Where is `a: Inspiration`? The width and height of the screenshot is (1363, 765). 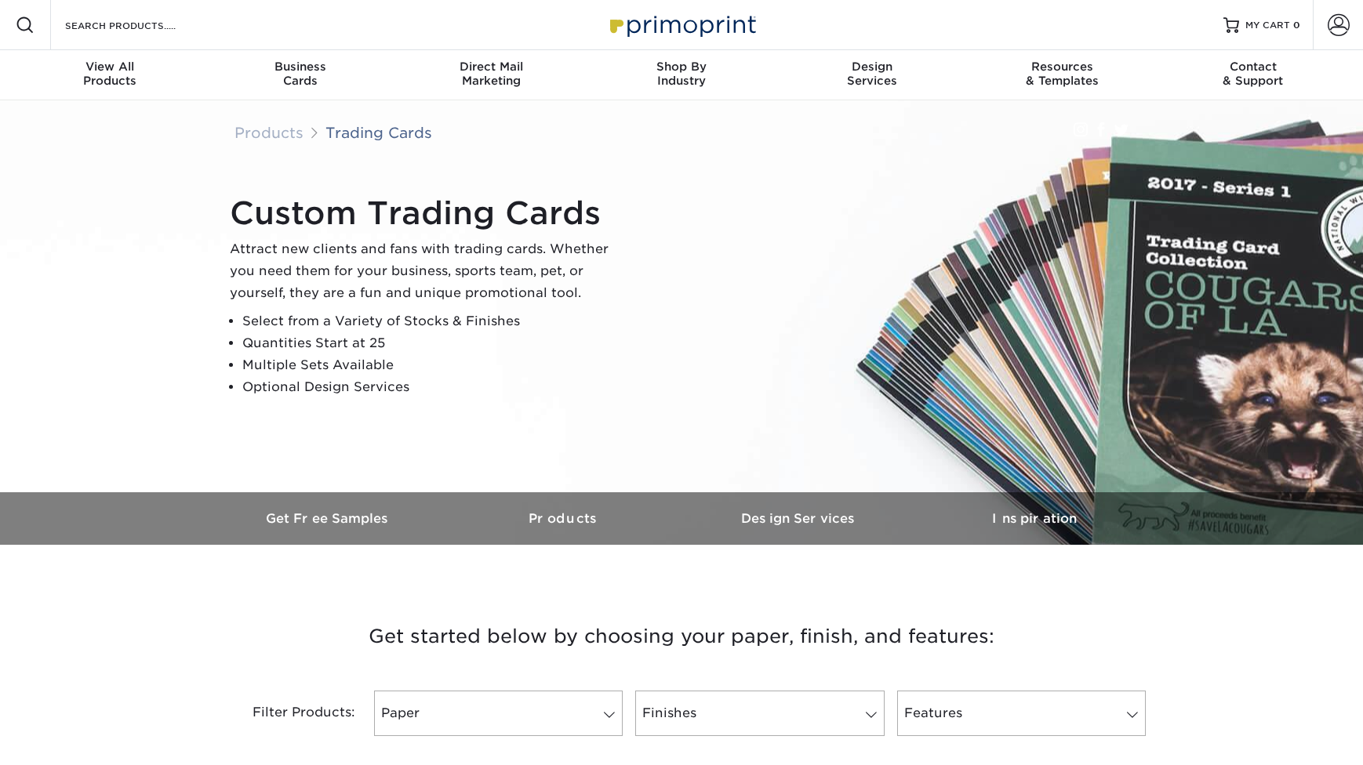
a: Inspiration is located at coordinates (1034, 518).